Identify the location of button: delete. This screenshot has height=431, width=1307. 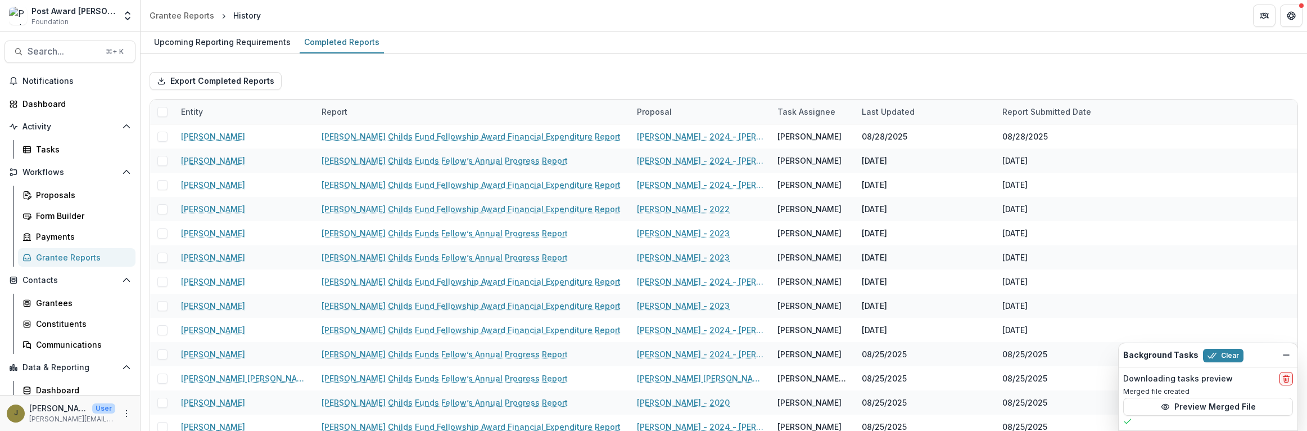
(1286, 378).